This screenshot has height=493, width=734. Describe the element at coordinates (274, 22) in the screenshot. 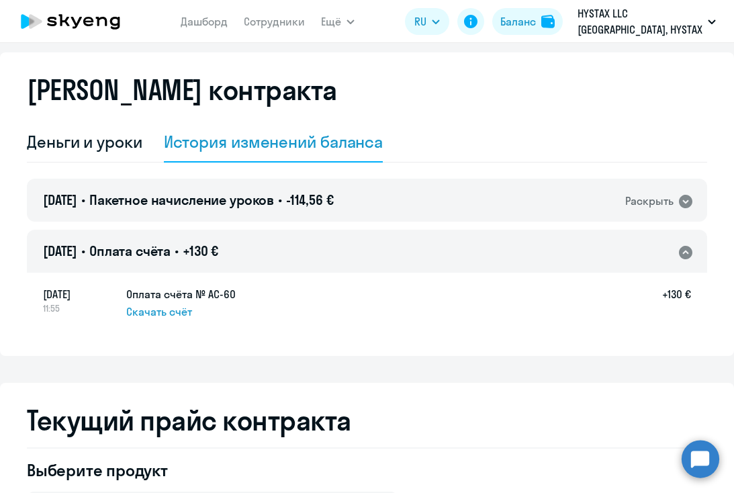

I see `a: Сотрудники` at that location.